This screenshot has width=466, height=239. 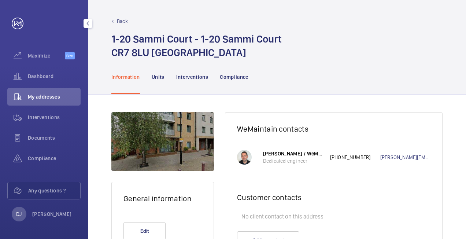 What do you see at coordinates (54, 190) in the screenshot?
I see `span: Any questions ?` at bounding box center [54, 190].